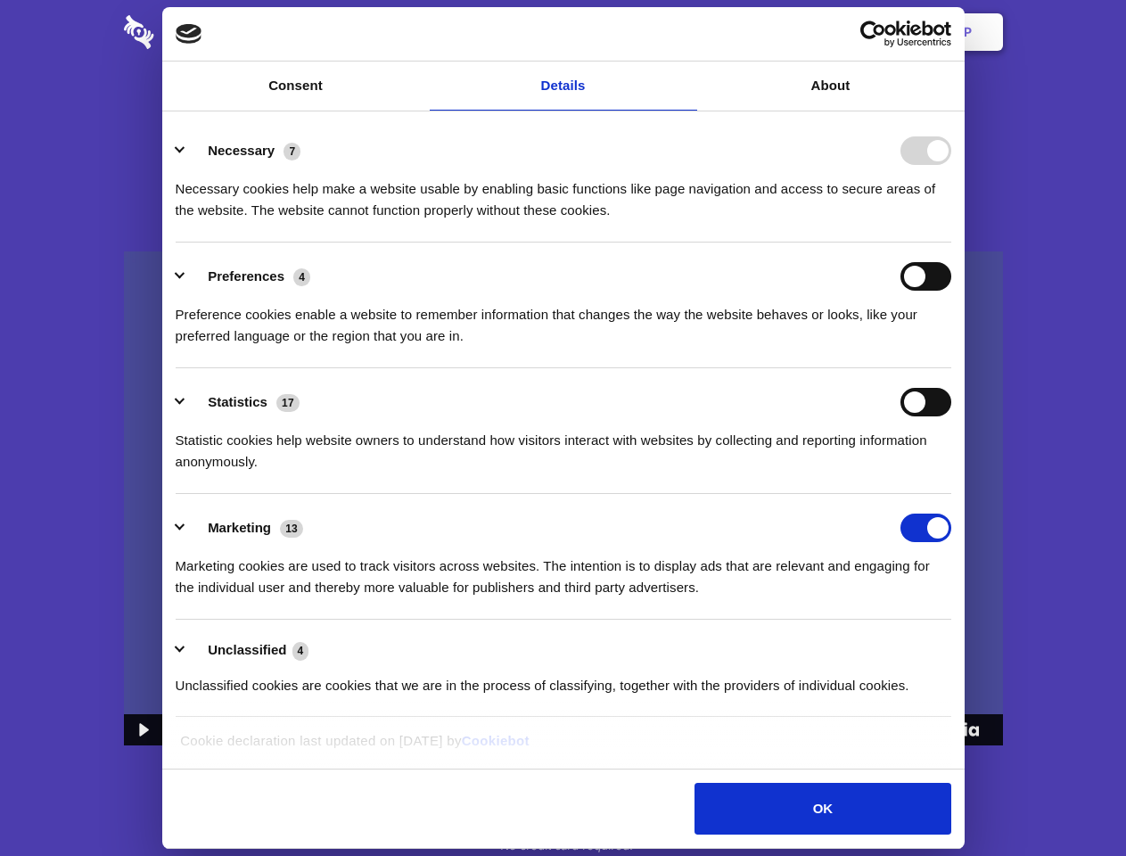 The image size is (1126, 856). I want to click on button: OK, so click(822, 809).